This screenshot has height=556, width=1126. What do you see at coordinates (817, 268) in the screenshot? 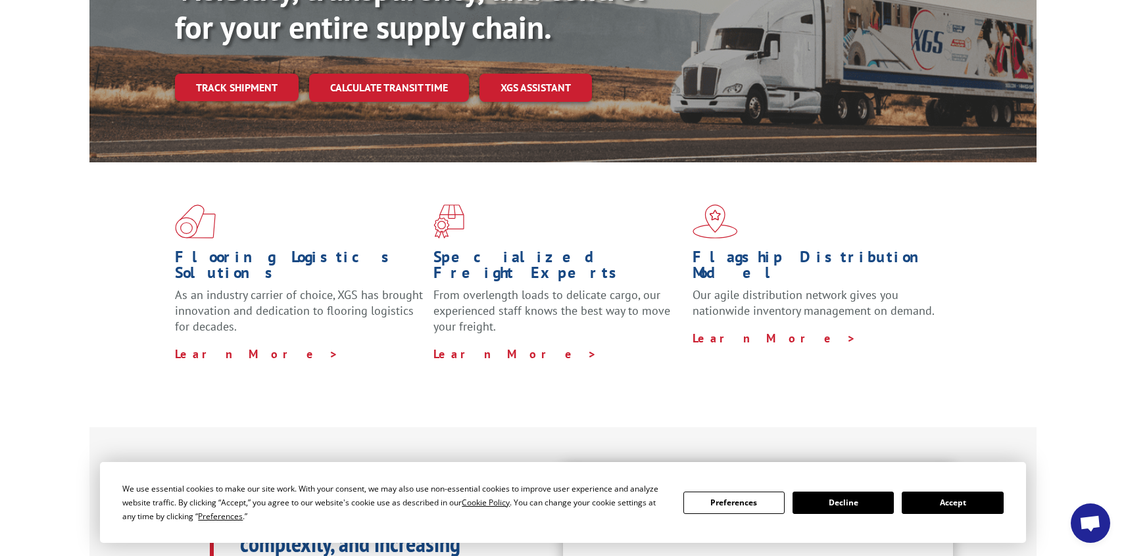
I see `h1: Flagship Distribution Model` at bounding box center [817, 268].